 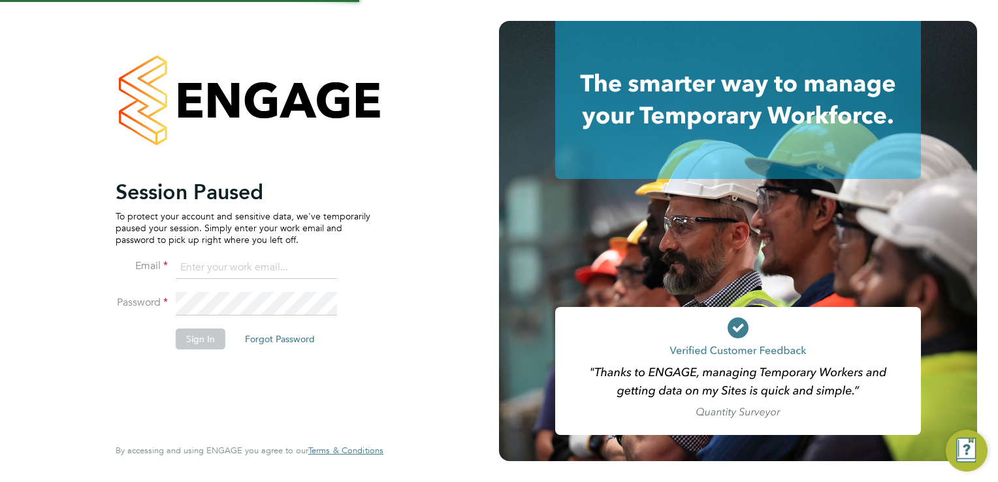 What do you see at coordinates (966, 451) in the screenshot?
I see `button: Engage Resource Center` at bounding box center [966, 451].